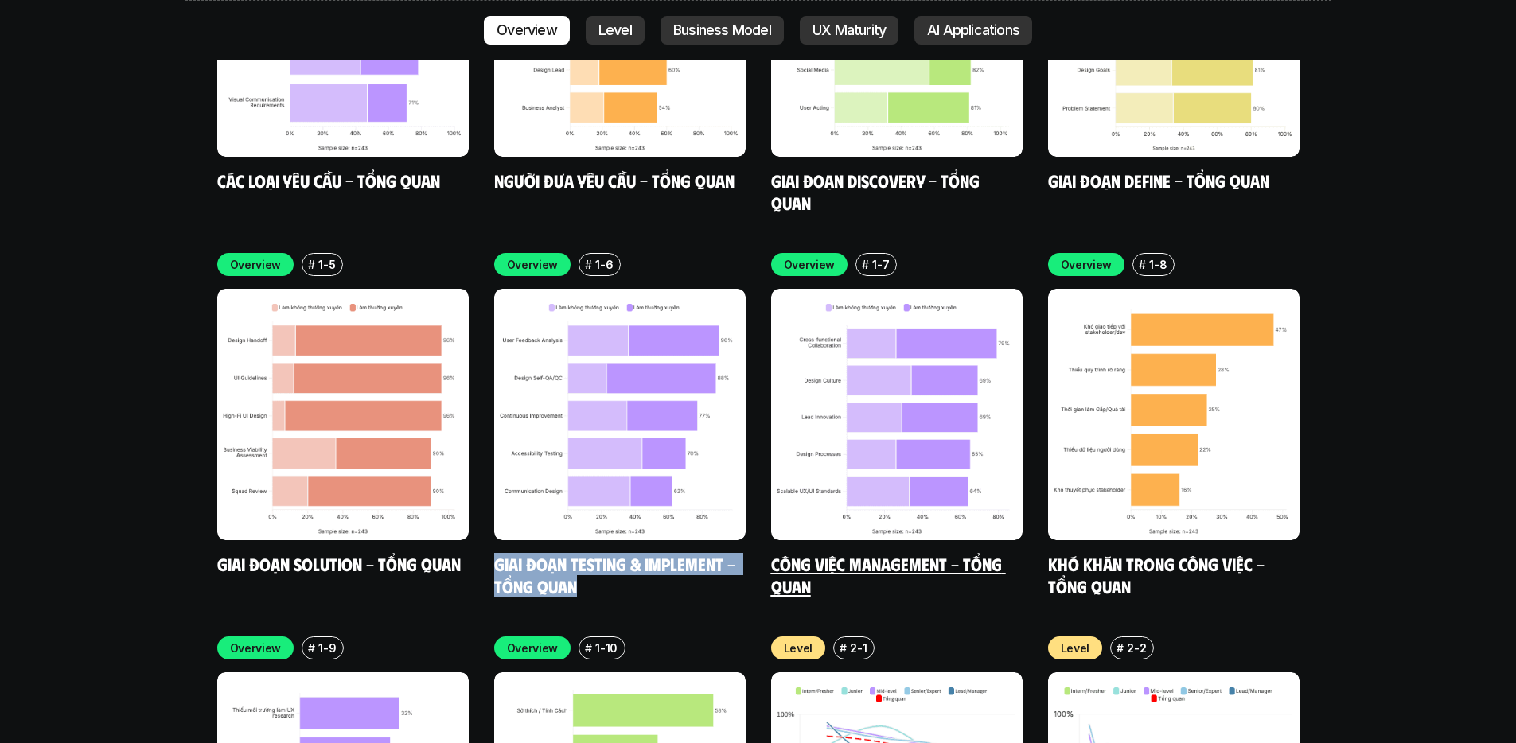  What do you see at coordinates (1158, 264) in the screenshot?
I see `p: 1-8` at bounding box center [1158, 264].